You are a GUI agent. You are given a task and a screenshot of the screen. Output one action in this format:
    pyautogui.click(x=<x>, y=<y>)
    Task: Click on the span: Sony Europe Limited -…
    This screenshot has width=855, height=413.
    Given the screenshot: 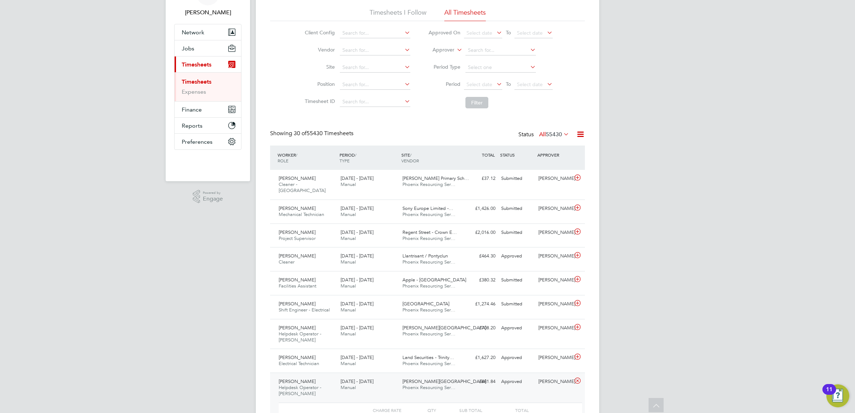 What is the action you would take?
    pyautogui.click(x=428, y=208)
    